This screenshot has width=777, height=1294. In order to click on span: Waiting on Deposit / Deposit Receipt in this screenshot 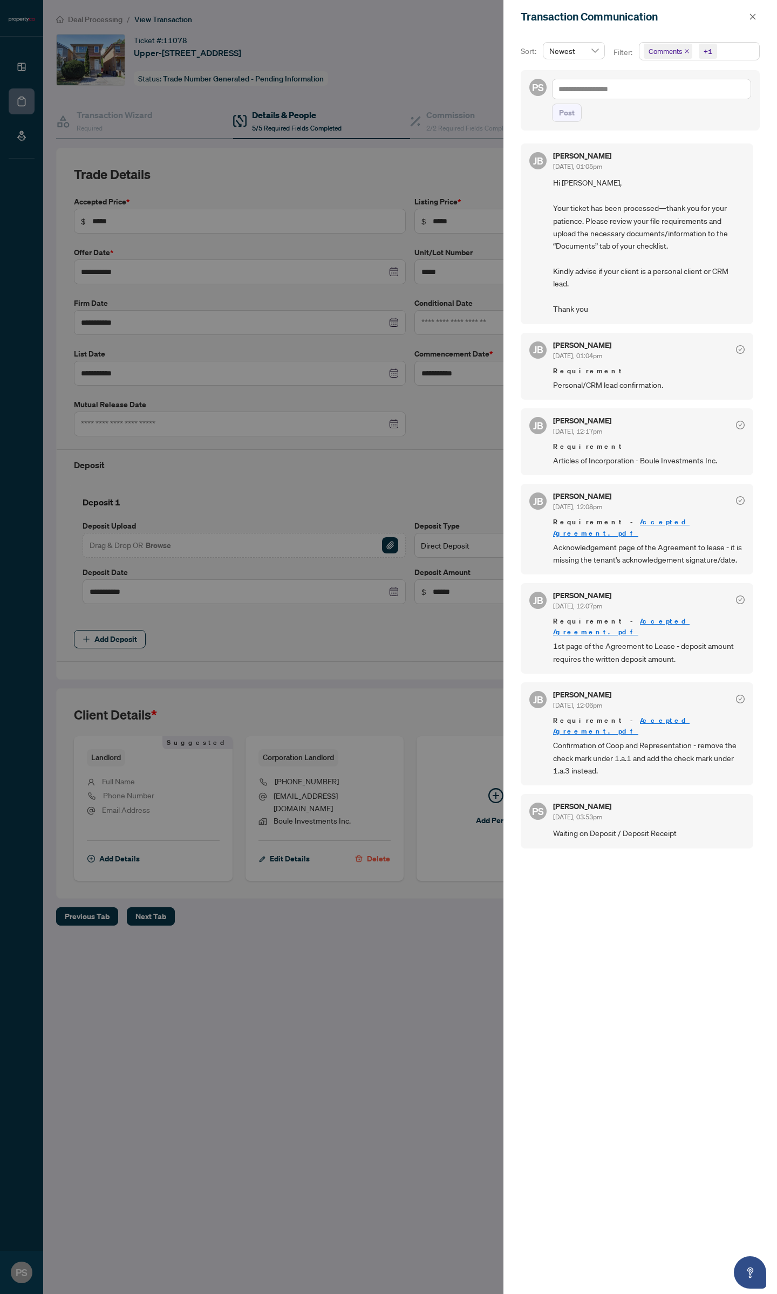, I will do `click(649, 833)`.